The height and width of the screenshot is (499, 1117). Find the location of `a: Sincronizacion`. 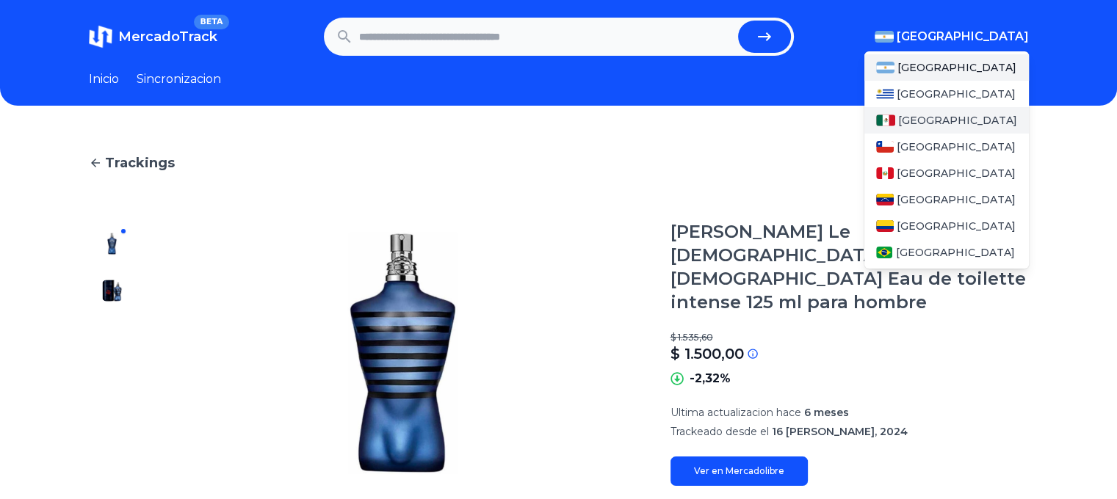

a: Sincronizacion is located at coordinates (178, 79).